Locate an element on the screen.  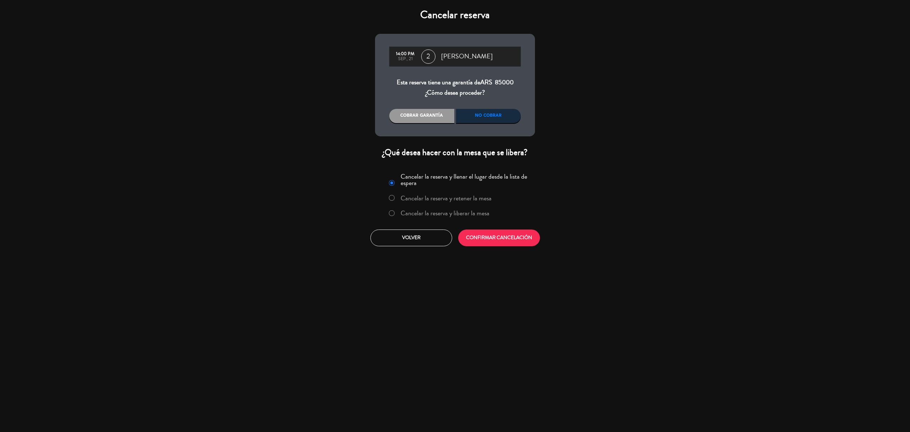
span: 2 is located at coordinates (428, 57).